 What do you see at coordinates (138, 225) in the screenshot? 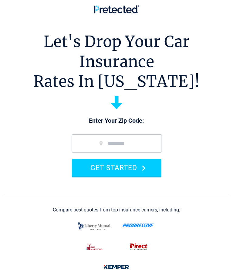
I see `img: progressive` at bounding box center [138, 225].